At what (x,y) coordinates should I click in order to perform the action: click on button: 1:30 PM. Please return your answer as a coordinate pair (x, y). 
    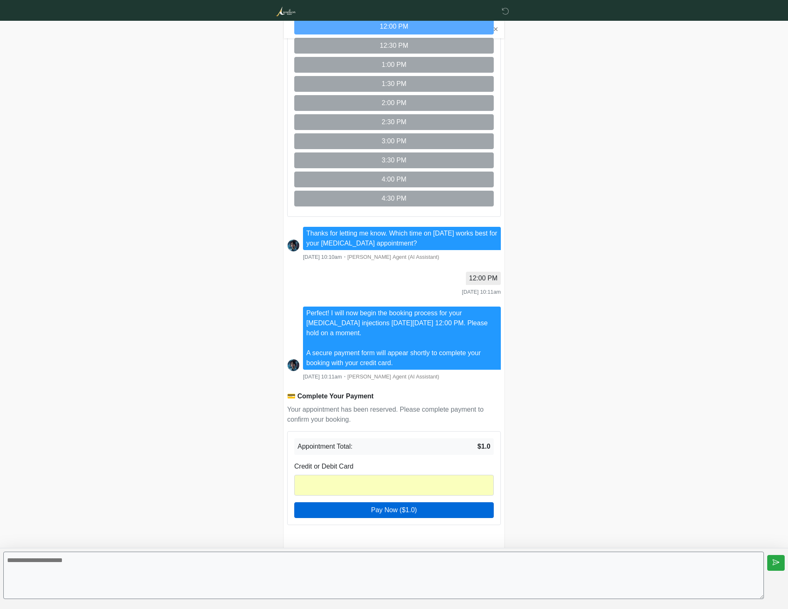
    Looking at the image, I should click on (394, 84).